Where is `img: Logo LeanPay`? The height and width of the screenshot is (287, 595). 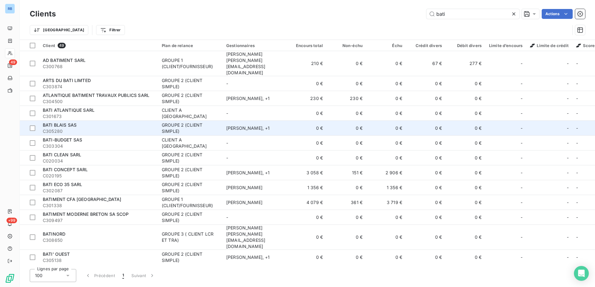
img: Logo LeanPay is located at coordinates (10, 278).